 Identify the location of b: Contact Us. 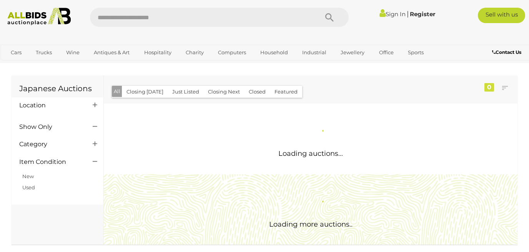
(506, 52).